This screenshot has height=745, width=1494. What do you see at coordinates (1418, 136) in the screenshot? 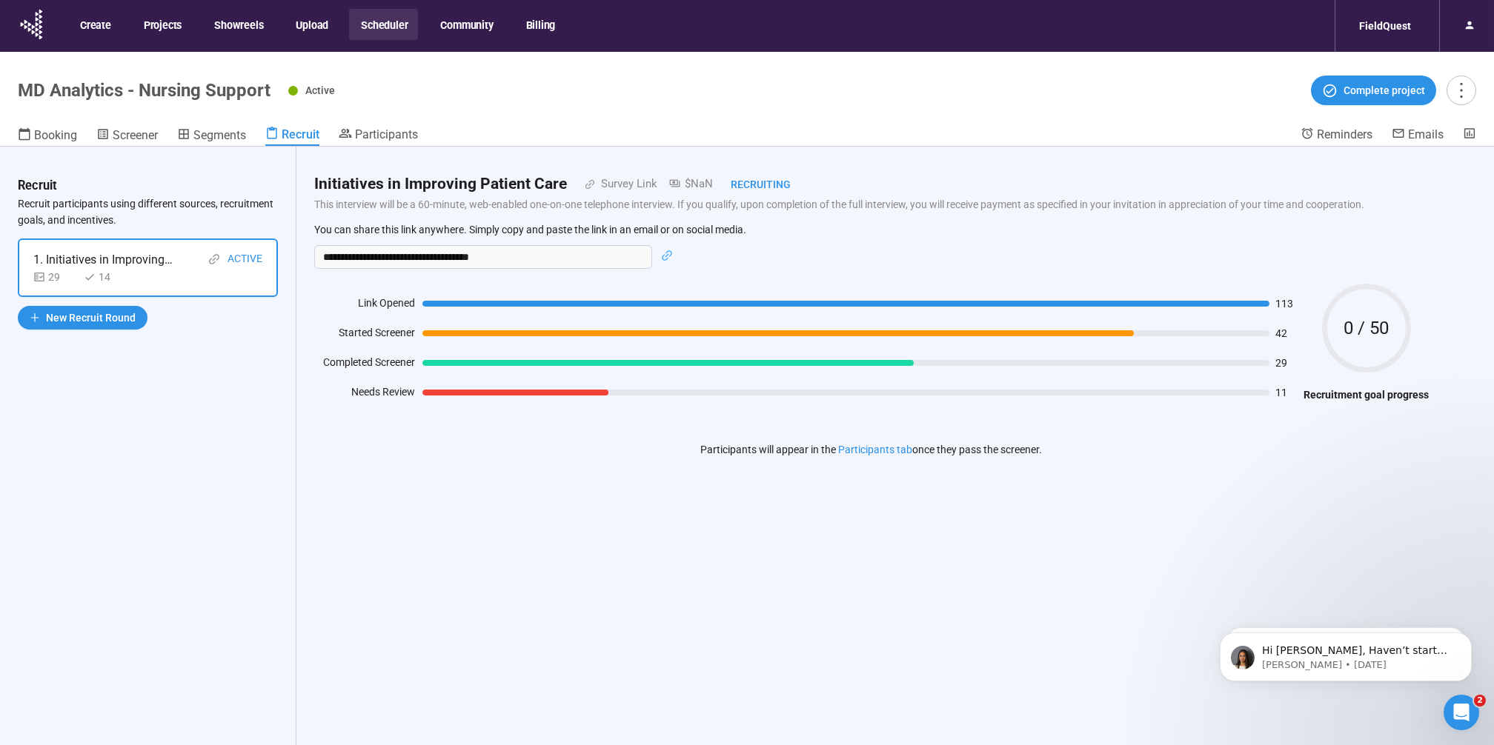
I see `a: Emails` at bounding box center [1418, 136].